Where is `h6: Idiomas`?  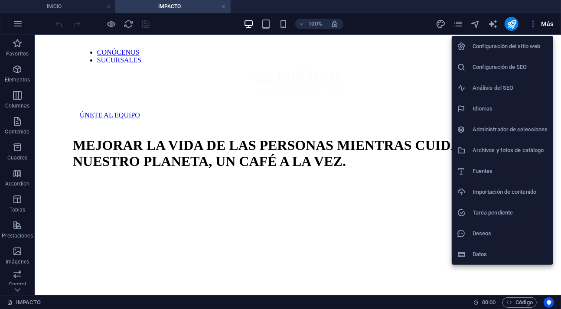 h6: Idiomas is located at coordinates (510, 109).